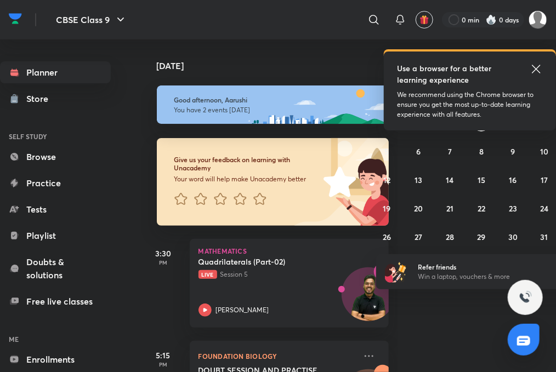  What do you see at coordinates (481, 237) in the screenshot?
I see `abbr: October 29, 2025` at bounding box center [481, 237].